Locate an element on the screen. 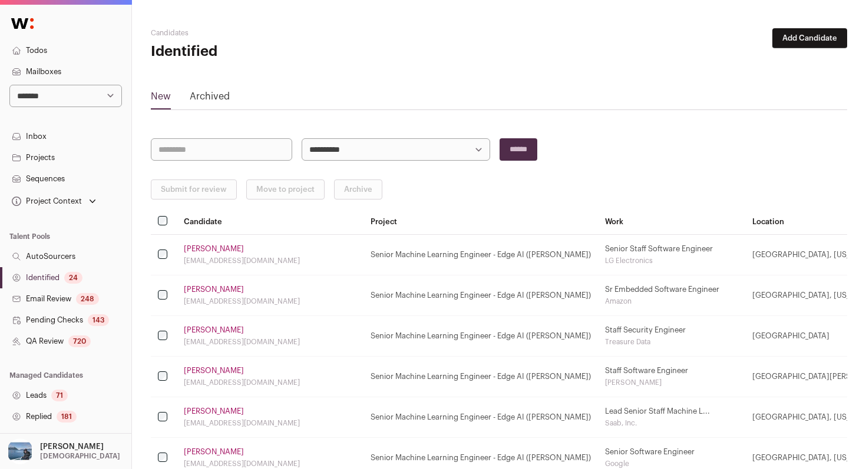 This screenshot has height=469, width=866. td: Sr Embedded Software Engineer is located at coordinates (671, 296).